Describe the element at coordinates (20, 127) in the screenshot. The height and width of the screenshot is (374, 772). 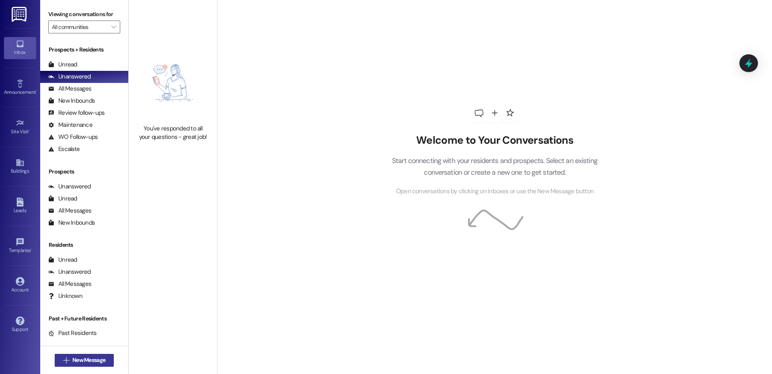
I see `a: Site Visit •` at that location.